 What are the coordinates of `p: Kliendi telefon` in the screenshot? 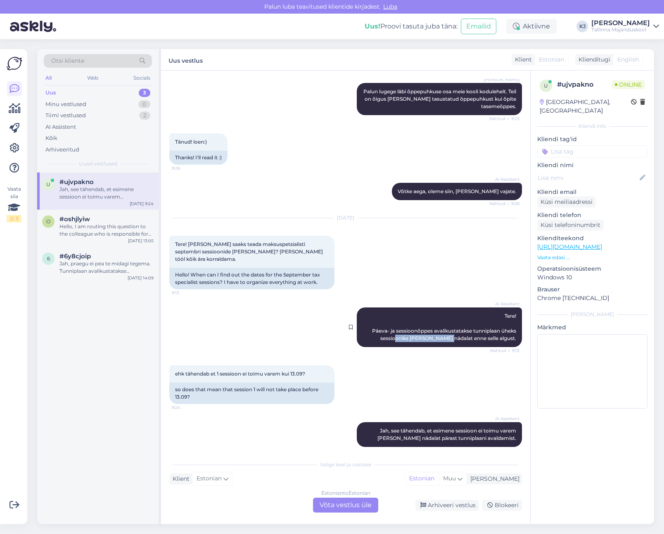 It's located at (592, 215).